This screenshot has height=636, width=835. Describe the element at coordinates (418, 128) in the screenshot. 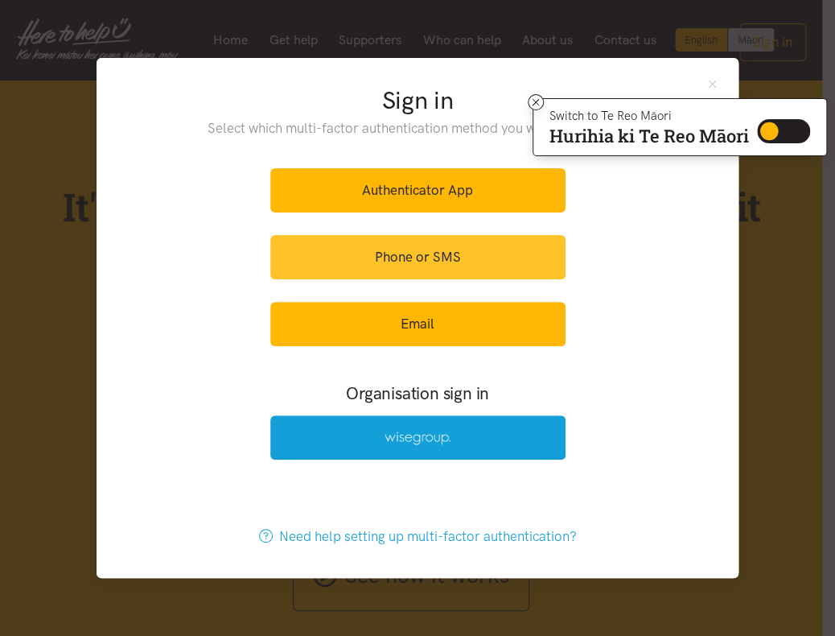

I see `p: Select which multi-factor authentication method you would like to use` at that location.